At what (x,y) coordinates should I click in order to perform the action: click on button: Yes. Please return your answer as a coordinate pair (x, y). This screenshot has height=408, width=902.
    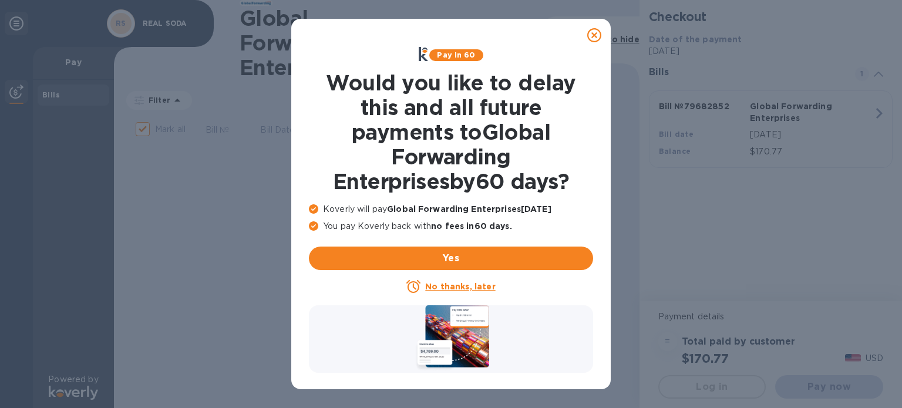
    Looking at the image, I should click on (451, 258).